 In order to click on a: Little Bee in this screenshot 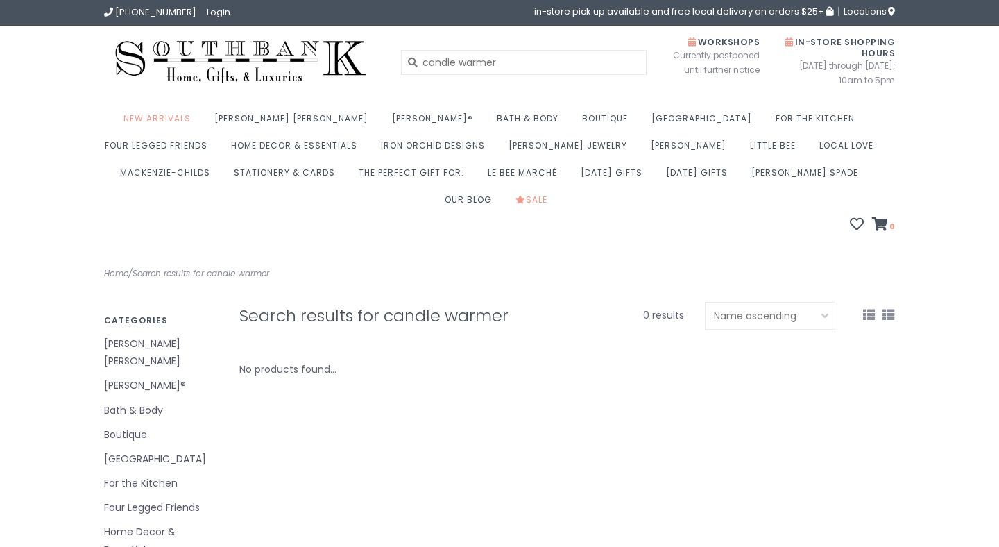, I will do `click(777, 149)`.